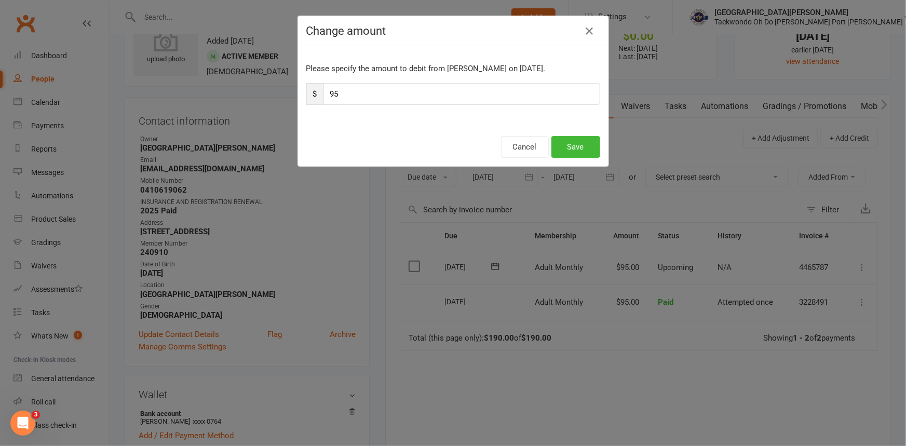 This screenshot has height=446, width=906. Describe the element at coordinates (576, 147) in the screenshot. I see `button: Save` at that location.